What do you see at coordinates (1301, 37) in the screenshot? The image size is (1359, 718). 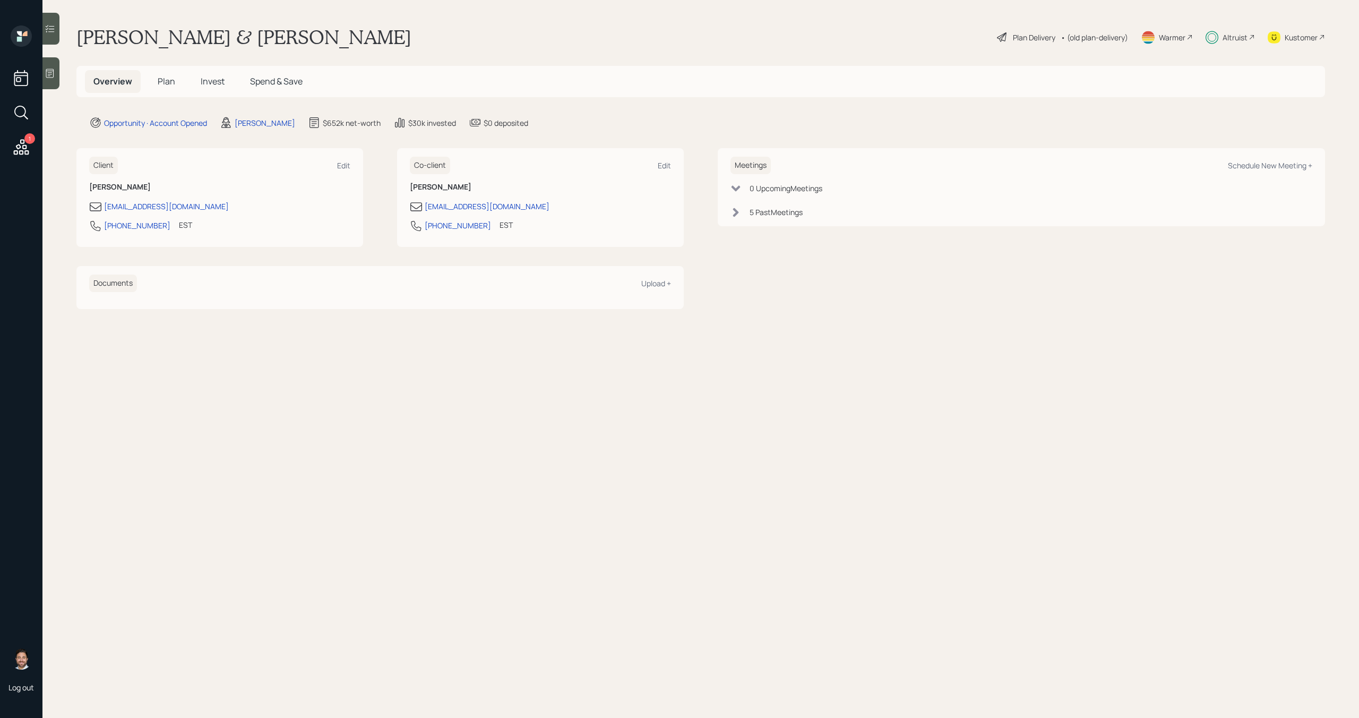 I see `div: Kustomer` at bounding box center [1301, 37].